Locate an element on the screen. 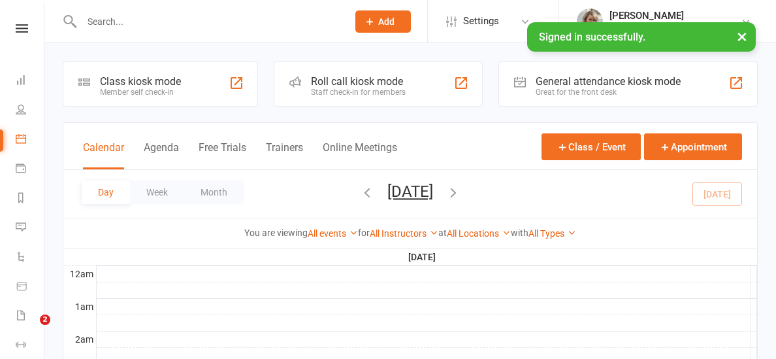  span: Settings is located at coordinates (481, 21).